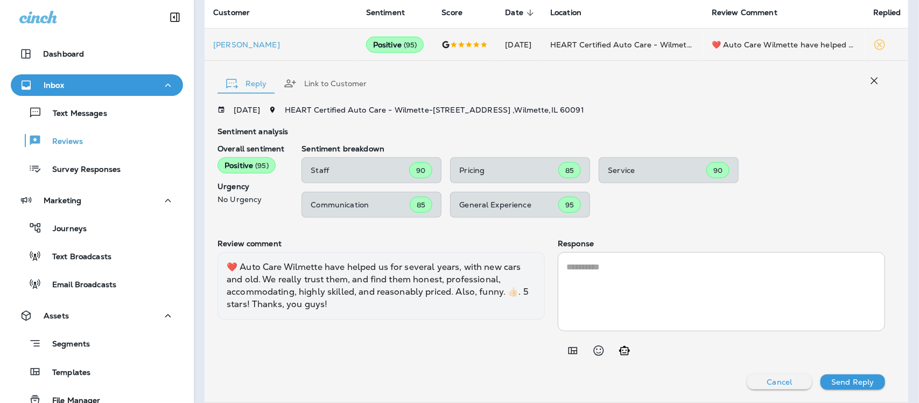 This screenshot has height=403, width=919. Describe the element at coordinates (97, 168) in the screenshot. I see `button: Survey Responses` at that location.